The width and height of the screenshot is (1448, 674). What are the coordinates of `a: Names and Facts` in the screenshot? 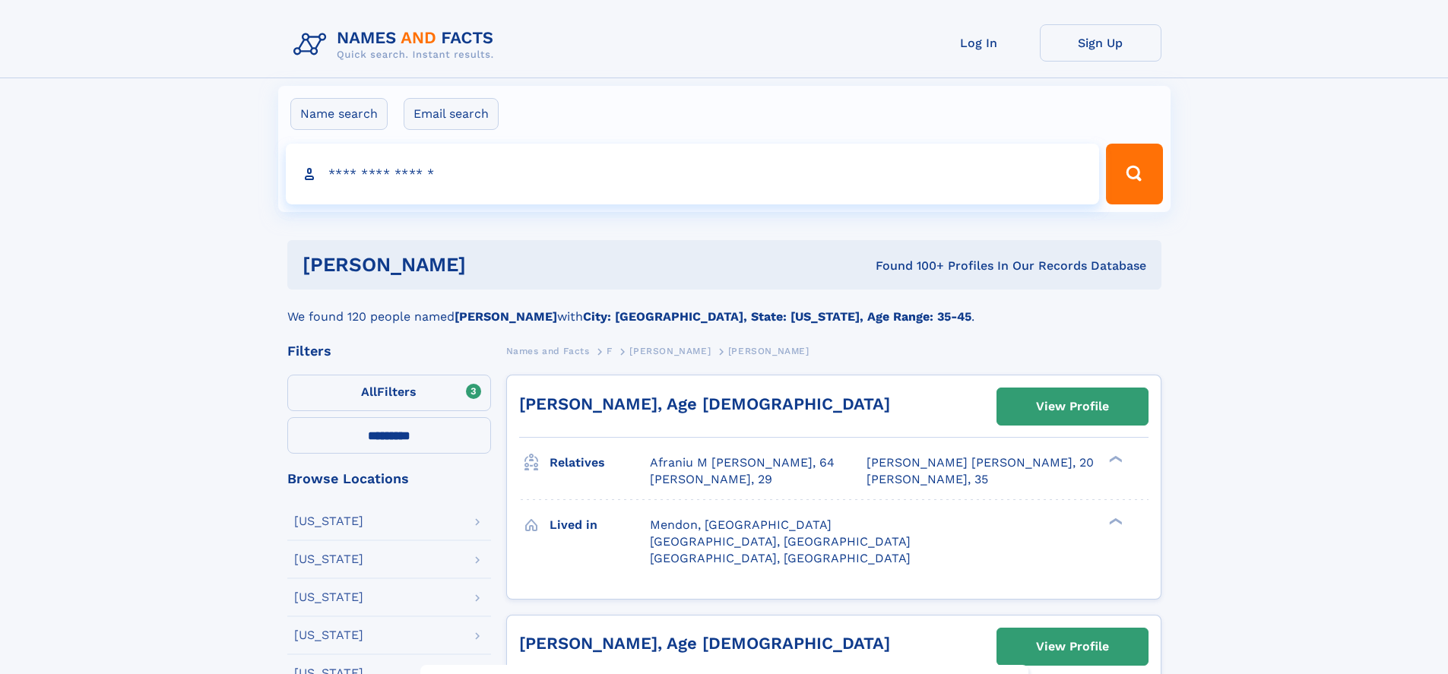 It's located at (548, 350).